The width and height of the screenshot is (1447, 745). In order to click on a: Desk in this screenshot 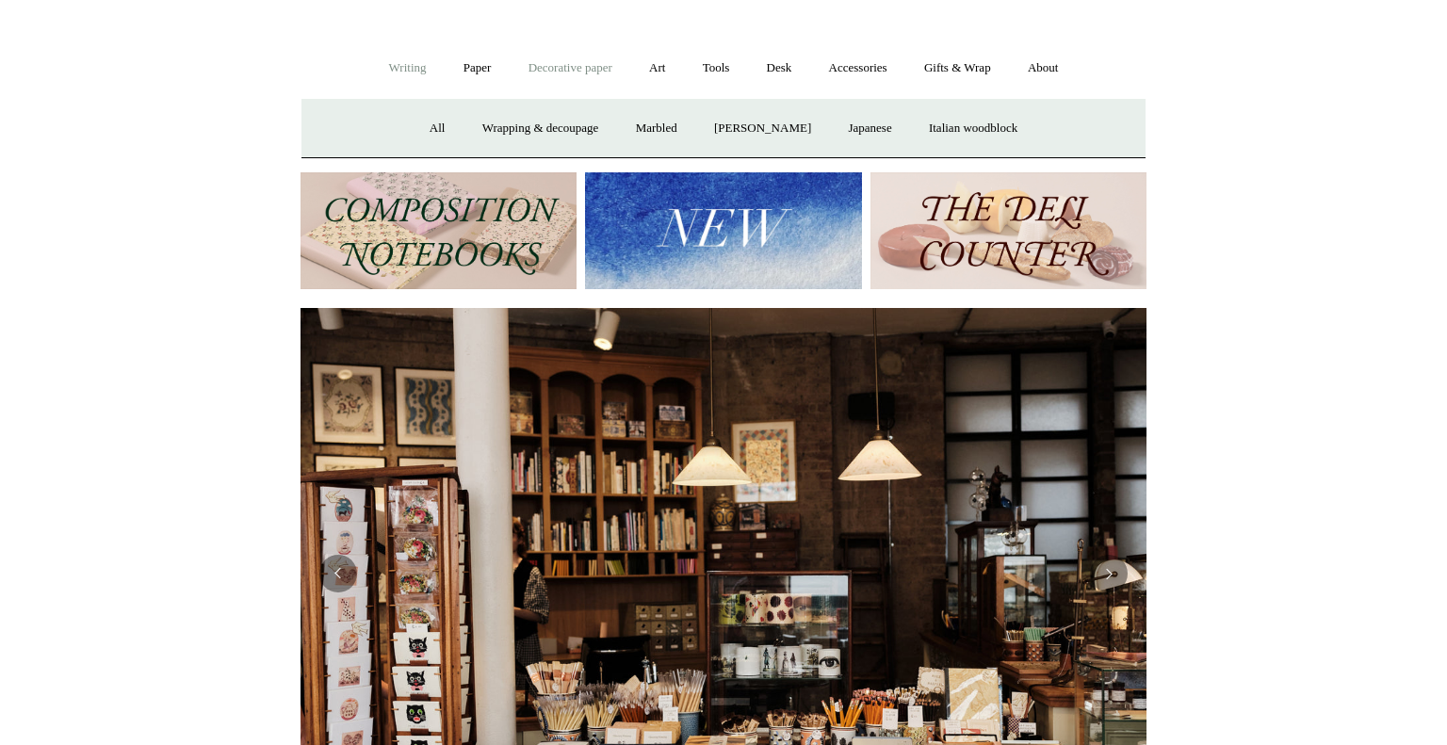, I will do `click(779, 68)`.